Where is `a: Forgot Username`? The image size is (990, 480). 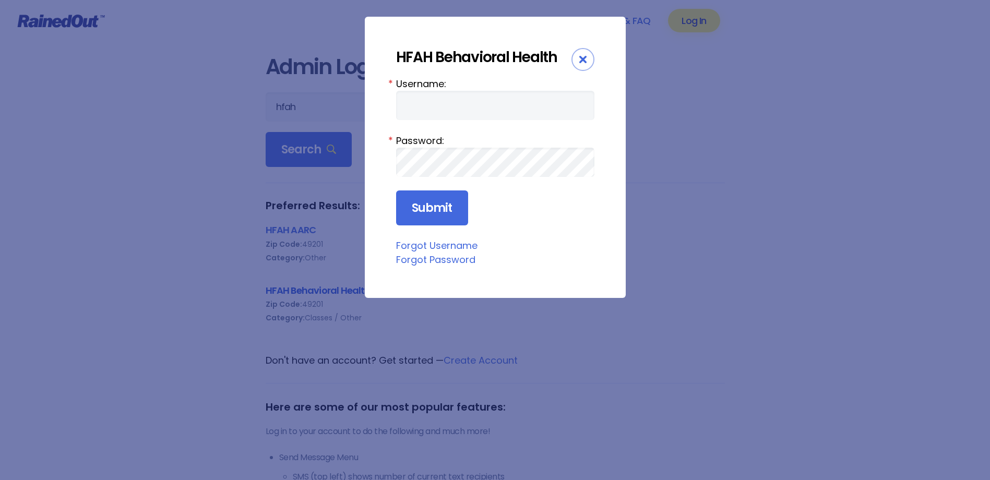
a: Forgot Username is located at coordinates (437, 245).